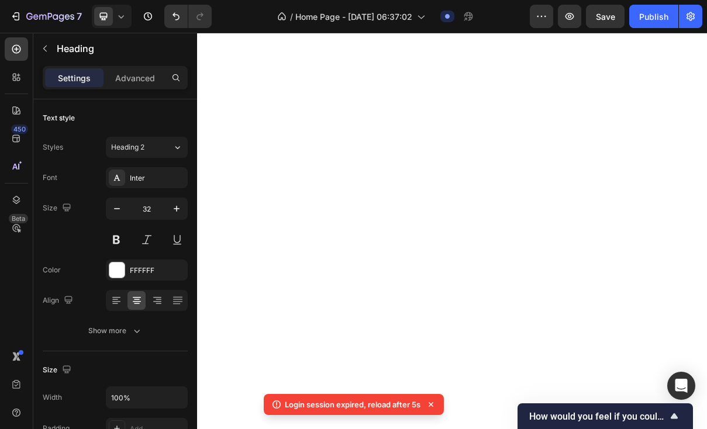 The height and width of the screenshot is (429, 707). I want to click on div: Text style, so click(58, 118).